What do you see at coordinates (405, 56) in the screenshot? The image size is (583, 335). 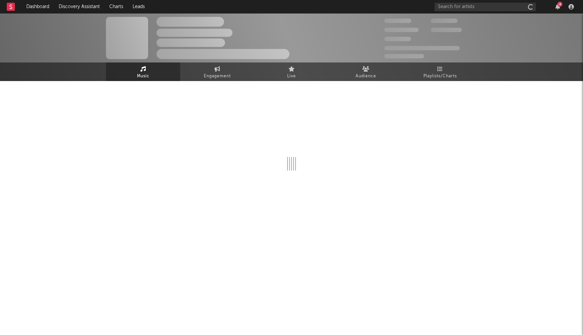 I see `span: Jump Score: 85.0` at bounding box center [405, 56].